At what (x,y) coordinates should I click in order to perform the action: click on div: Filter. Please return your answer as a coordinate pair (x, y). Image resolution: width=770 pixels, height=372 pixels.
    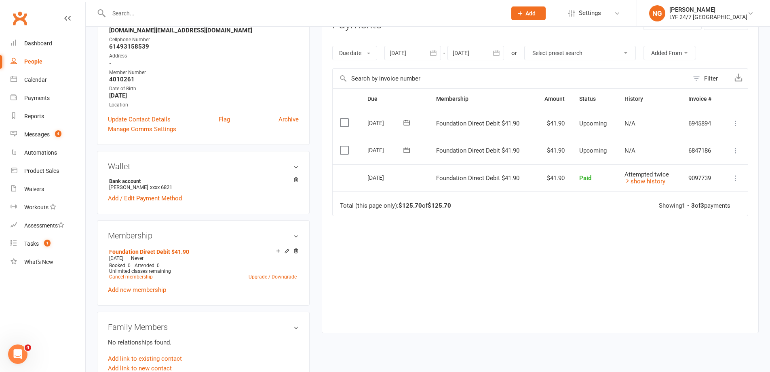
    Looking at the image, I should click on (711, 78).